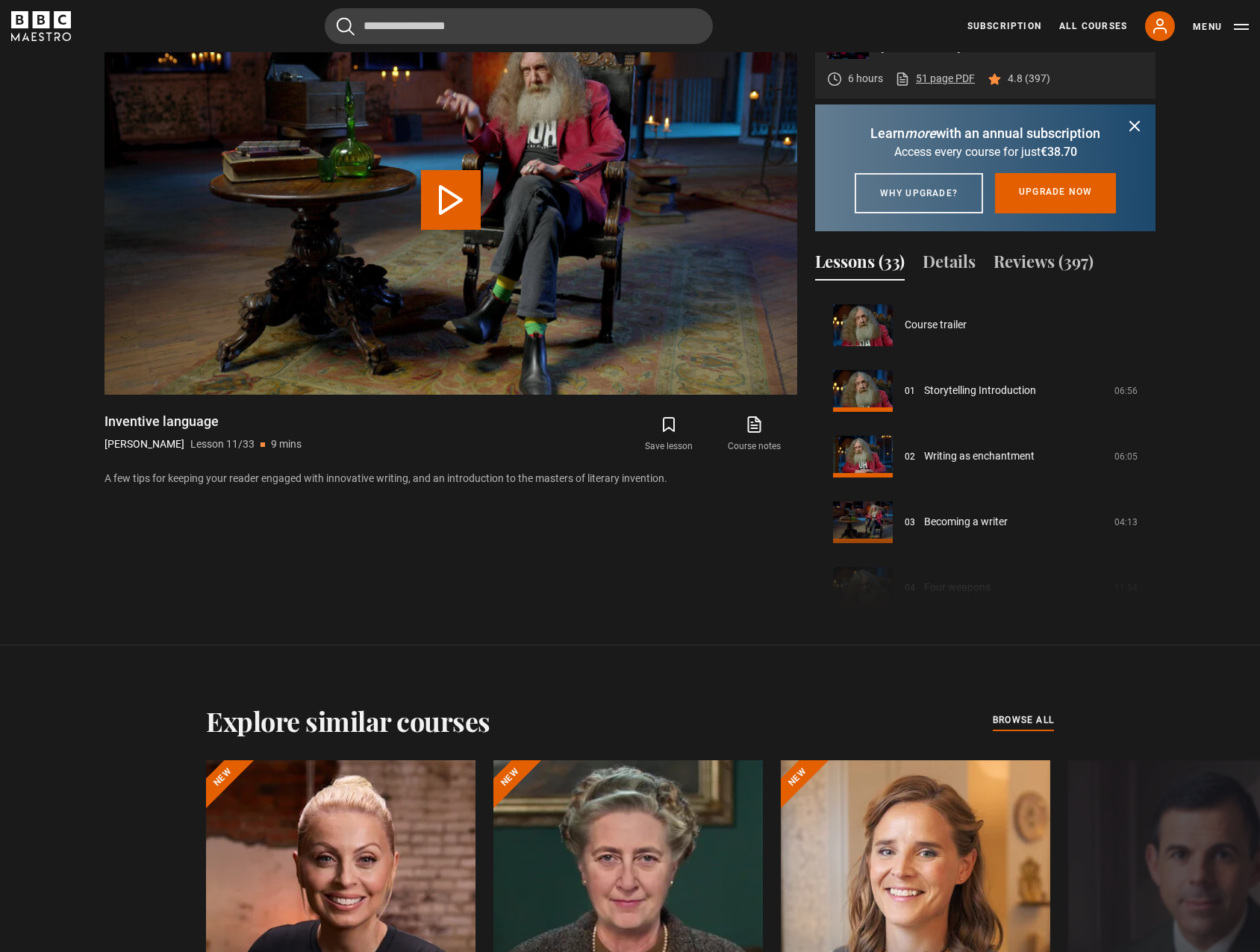  Describe the element at coordinates (1004, 26) in the screenshot. I see `a: Subscription` at that location.